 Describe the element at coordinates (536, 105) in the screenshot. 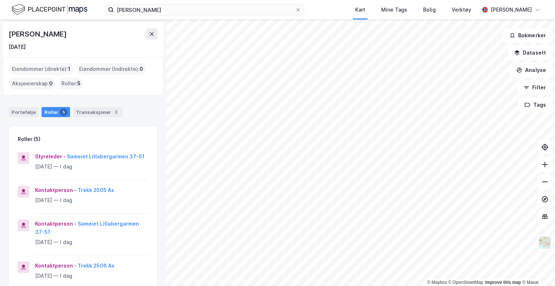

I see `button: Tags` at that location.